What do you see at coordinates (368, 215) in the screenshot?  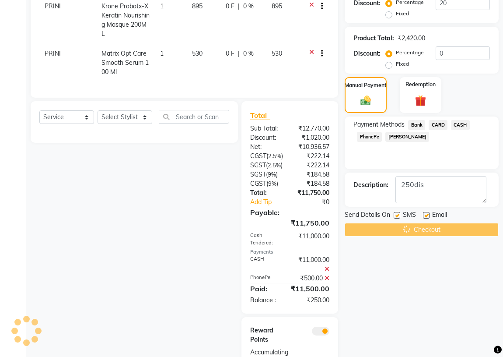 I see `span: Send Details On` at bounding box center [368, 215].